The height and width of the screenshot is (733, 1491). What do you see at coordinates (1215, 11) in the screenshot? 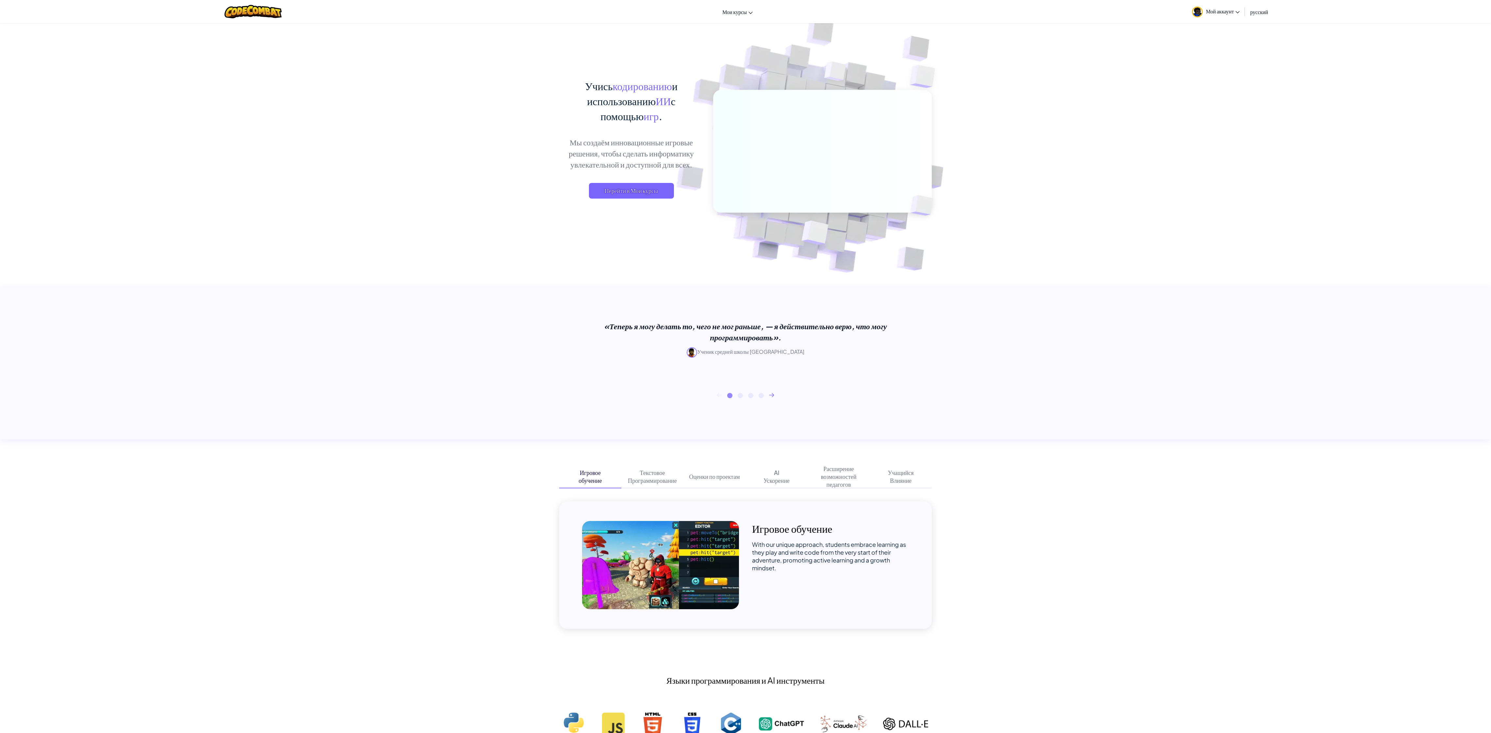
I see `a: Мой аккаунт` at bounding box center [1215, 11].